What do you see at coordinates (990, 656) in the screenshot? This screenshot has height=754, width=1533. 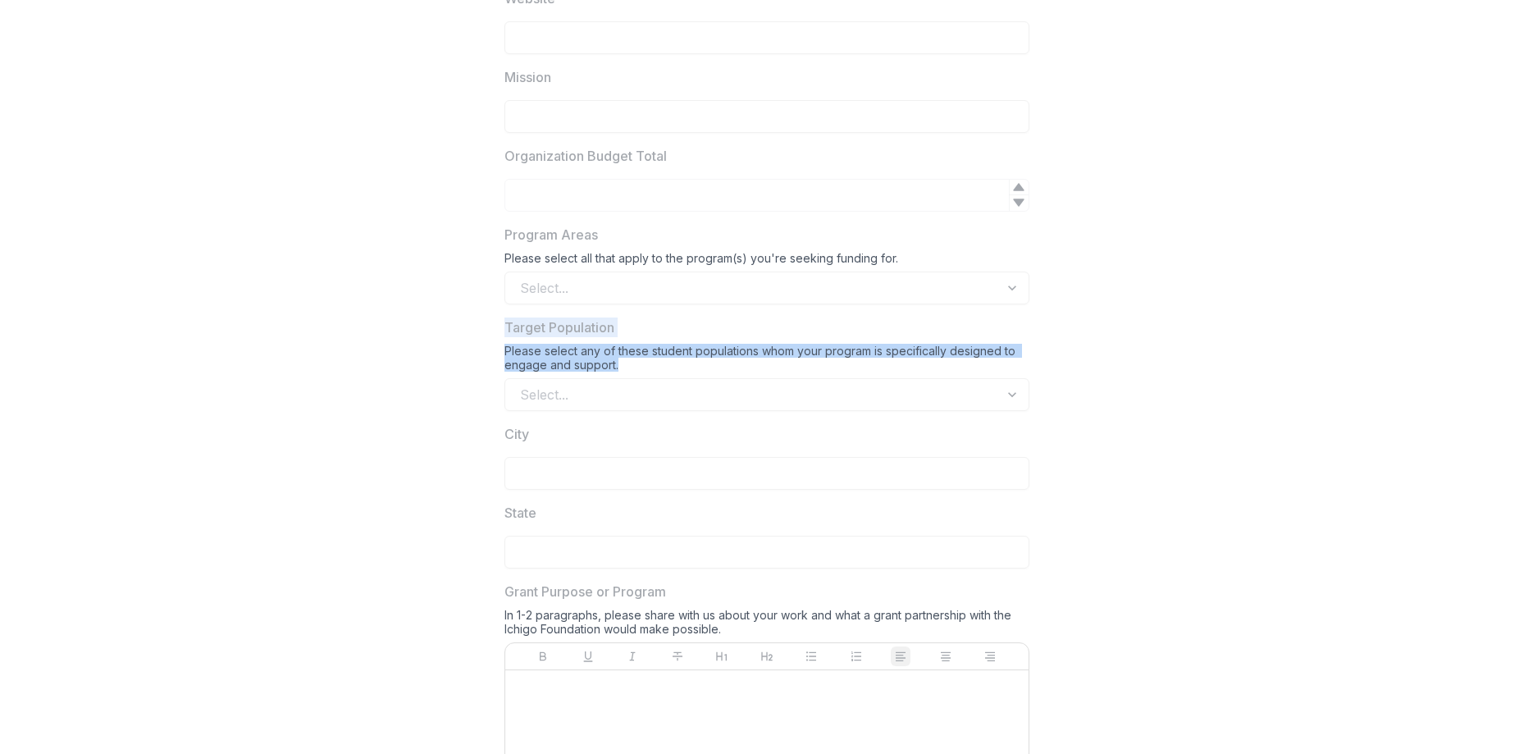 I see `button: Align Right` at bounding box center [990, 656].